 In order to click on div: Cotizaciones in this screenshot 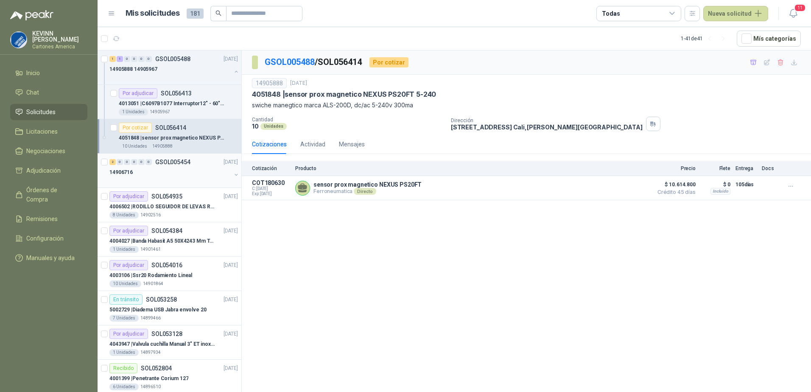, I will do `click(269, 144)`.